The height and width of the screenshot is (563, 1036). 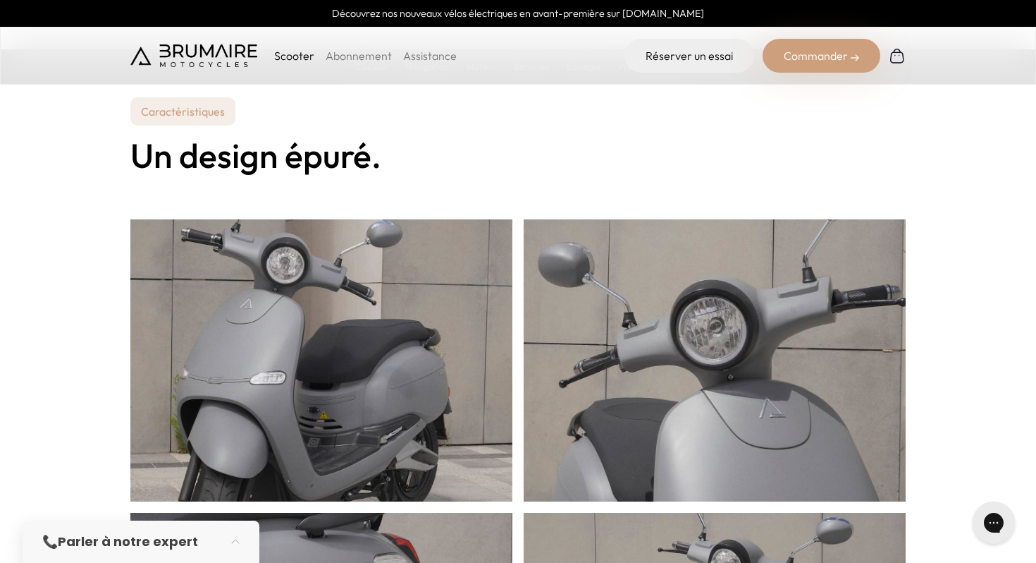 I want to click on img: right-arrow-2.png, so click(x=855, y=58).